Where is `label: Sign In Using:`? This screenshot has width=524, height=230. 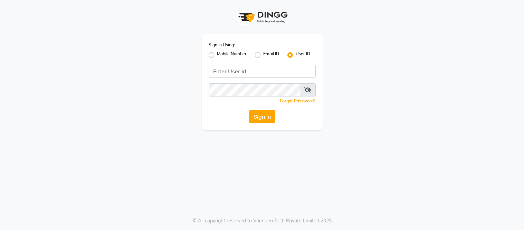 label: Sign In Using: is located at coordinates (222, 45).